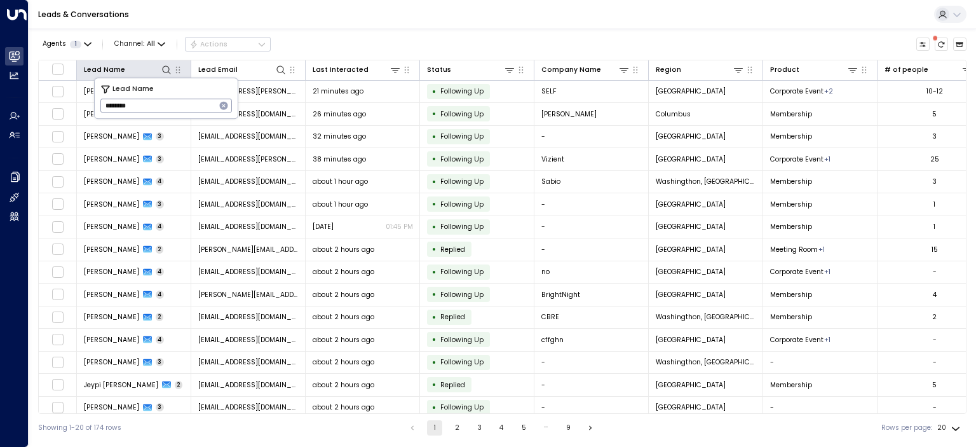  I want to click on span: arwool@comcast.net, so click(249, 362).